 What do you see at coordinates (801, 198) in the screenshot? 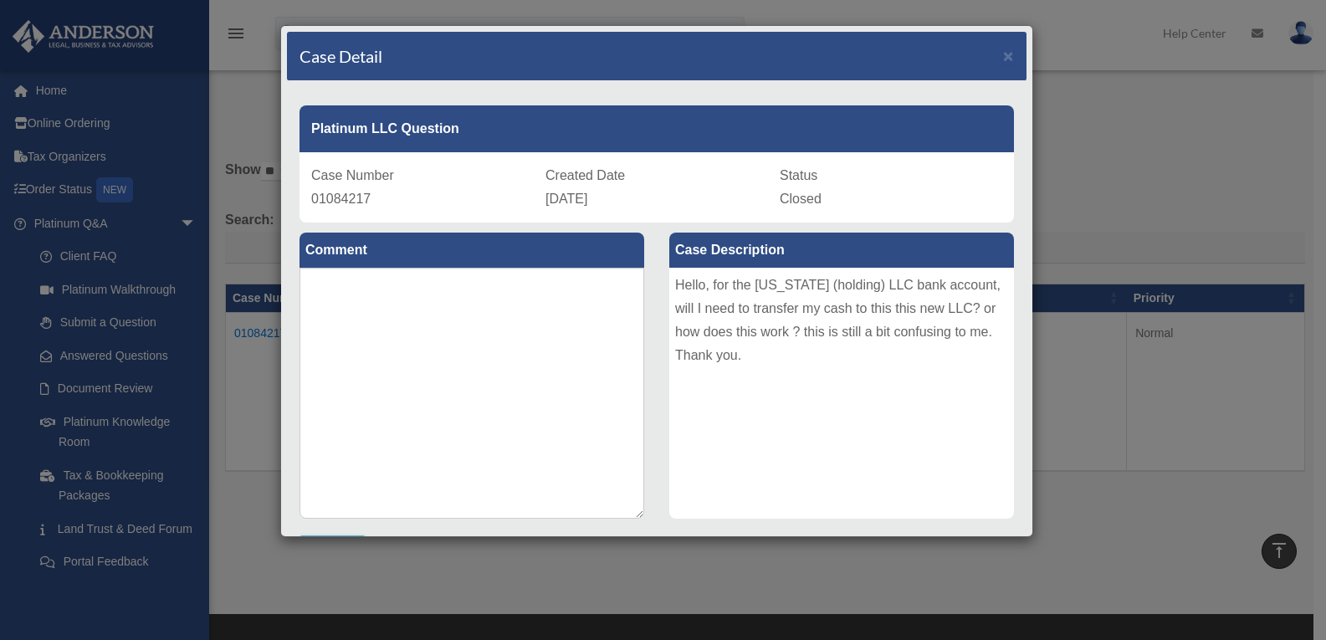
I see `span: Closed` at bounding box center [801, 198].